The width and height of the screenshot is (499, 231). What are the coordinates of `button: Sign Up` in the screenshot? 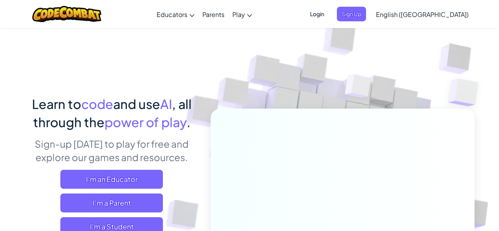 It's located at (351, 14).